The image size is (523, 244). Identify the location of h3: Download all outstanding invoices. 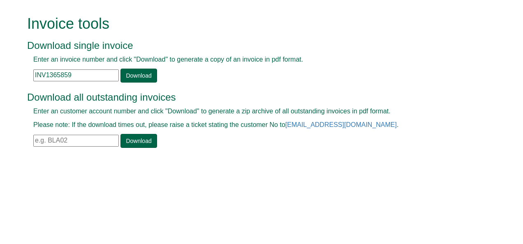
(252, 97).